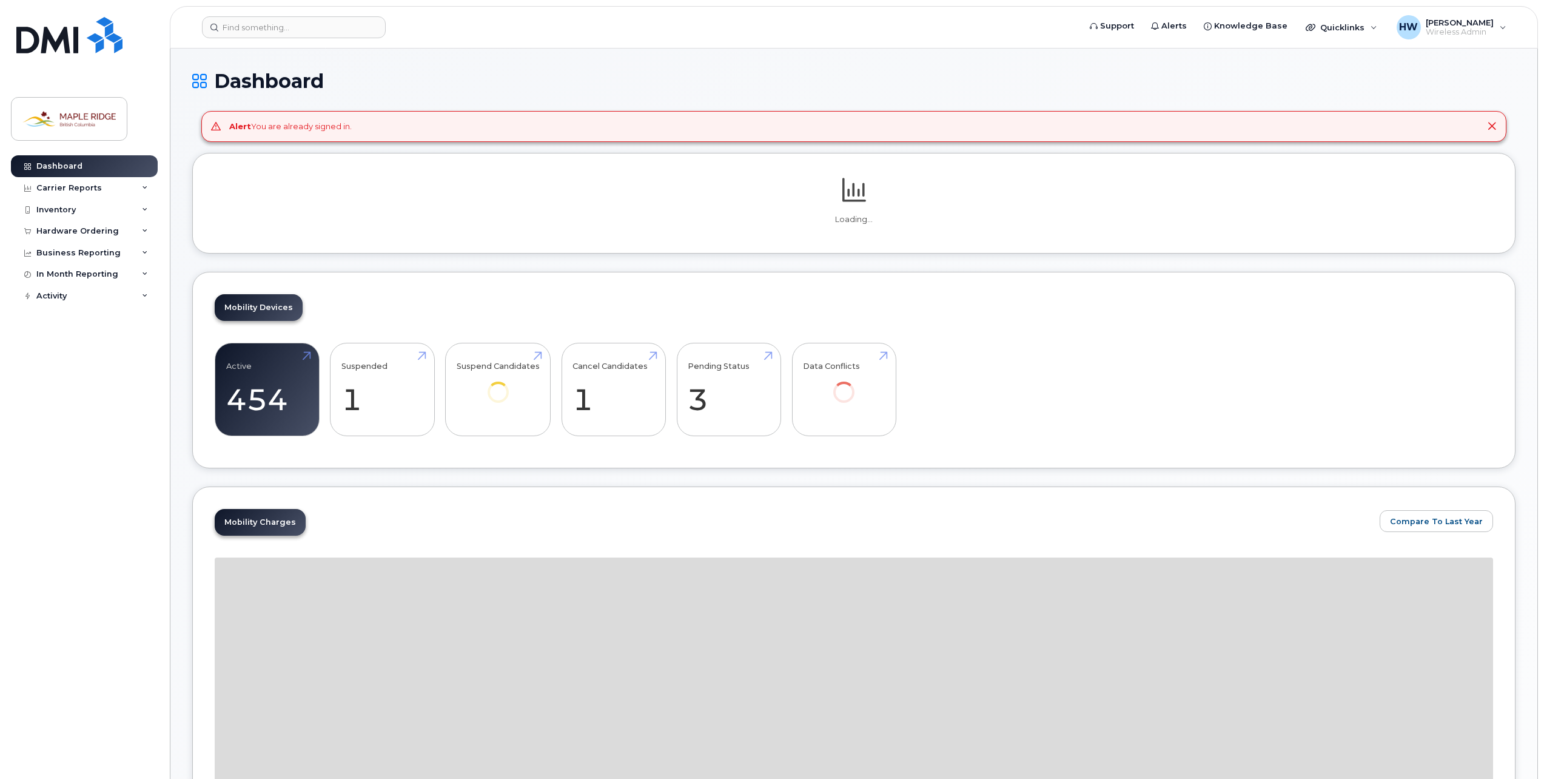 Image resolution: width=1544 pixels, height=779 pixels. I want to click on span: Compare To Last Year, so click(1436, 521).